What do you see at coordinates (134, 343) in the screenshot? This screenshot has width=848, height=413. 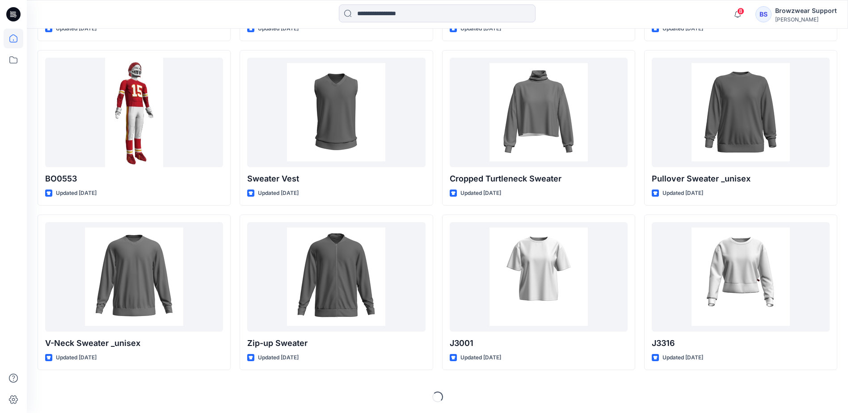 I see `p: V-Neck Sweater _unisex` at bounding box center [134, 343].